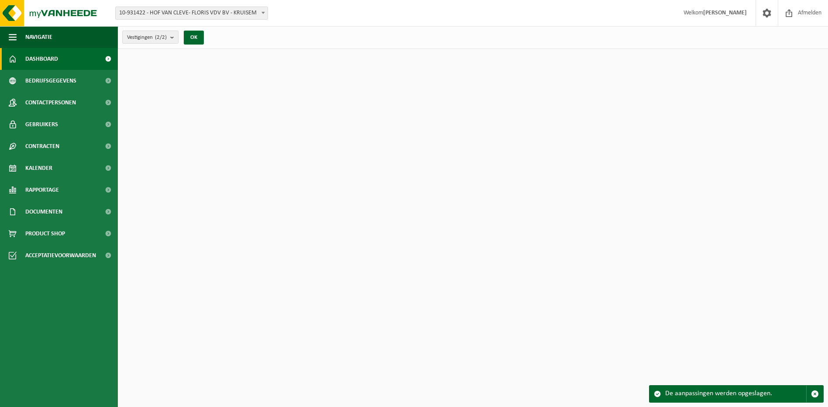 The image size is (828, 407). Describe the element at coordinates (41, 59) in the screenshot. I see `span: Dashboard` at that location.